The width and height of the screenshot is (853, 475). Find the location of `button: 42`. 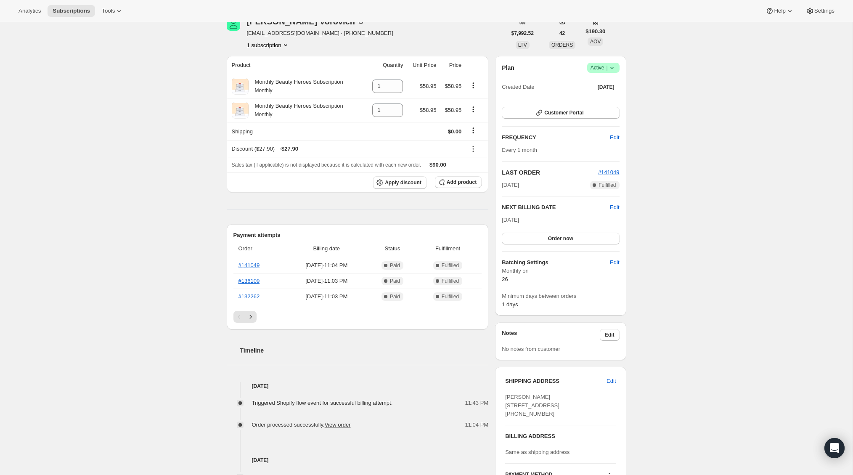

button: 42 is located at coordinates (562, 33).